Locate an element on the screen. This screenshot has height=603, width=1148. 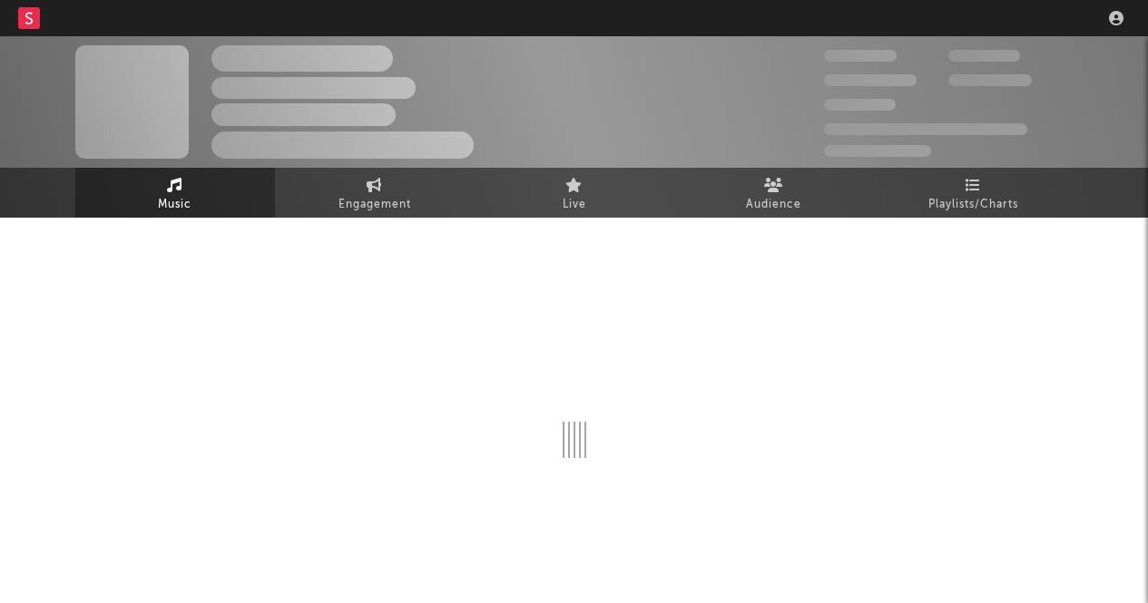
span: Music is located at coordinates (174, 205).